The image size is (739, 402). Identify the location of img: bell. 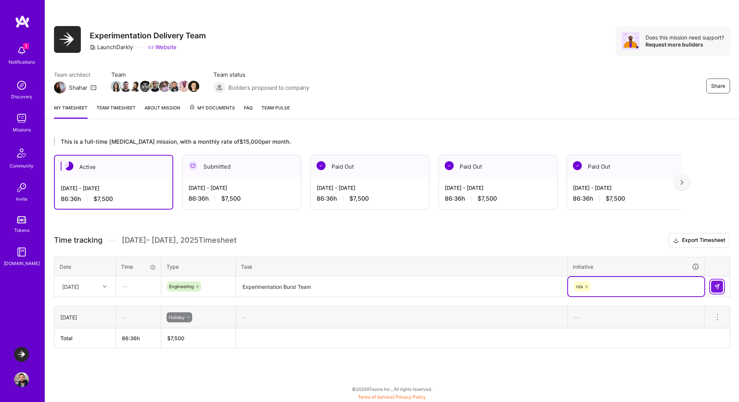
(22, 51).